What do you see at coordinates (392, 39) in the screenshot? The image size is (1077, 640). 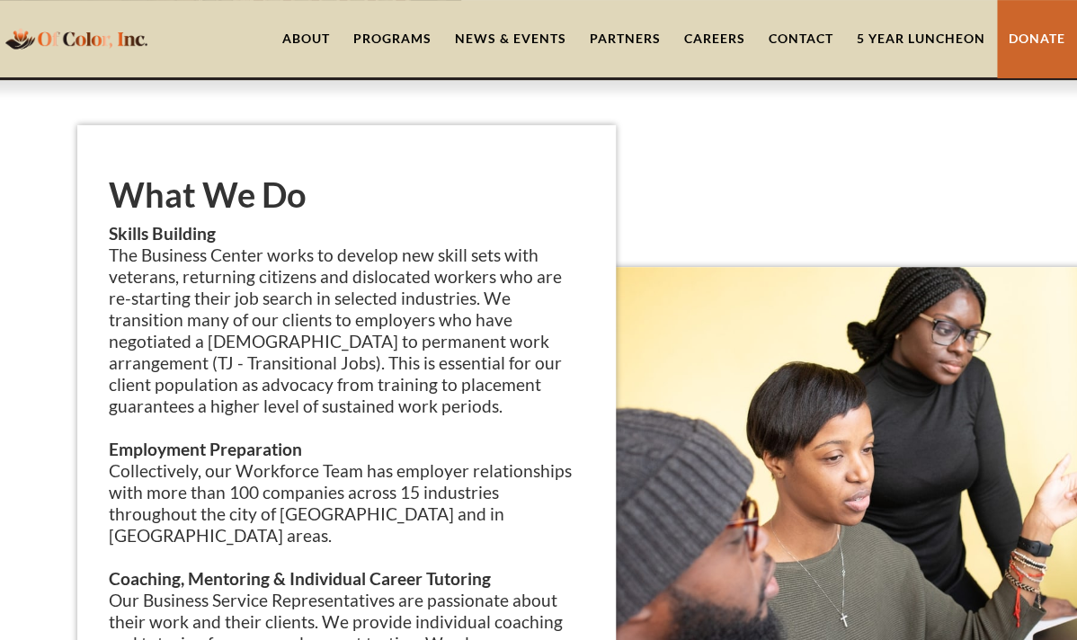 I see `div: Programs` at bounding box center [392, 39].